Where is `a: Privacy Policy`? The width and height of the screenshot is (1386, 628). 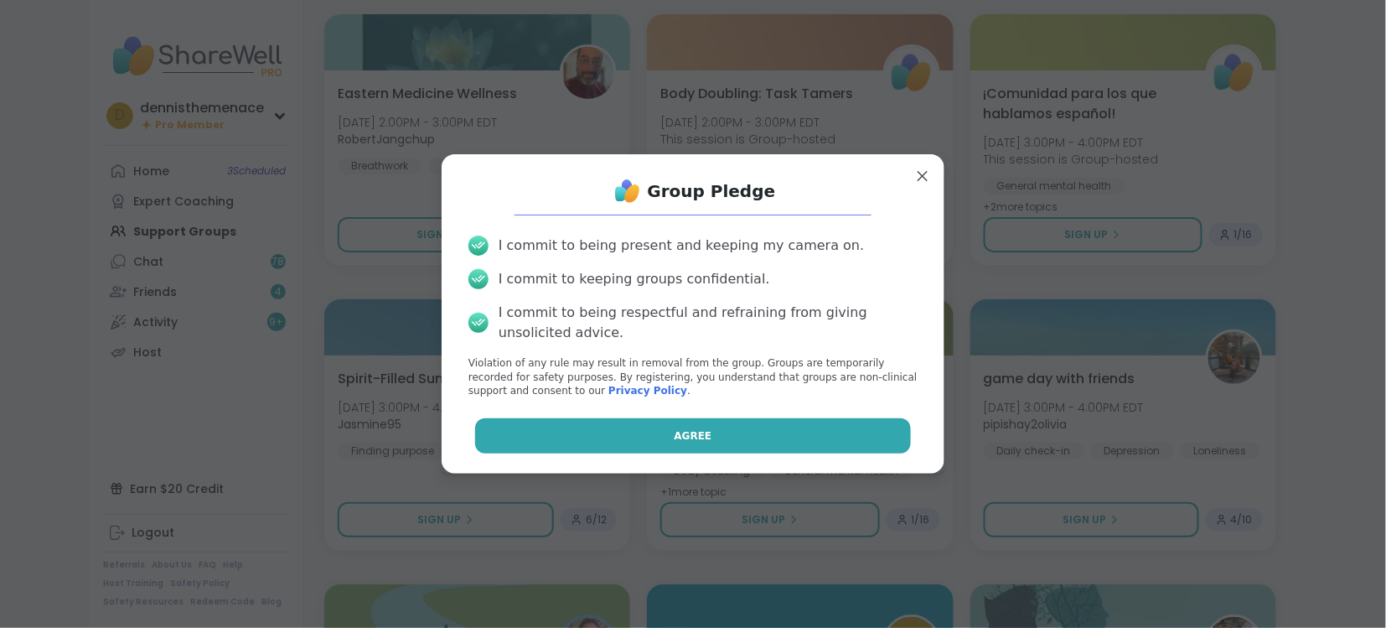
a: Privacy Policy is located at coordinates (648, 391).